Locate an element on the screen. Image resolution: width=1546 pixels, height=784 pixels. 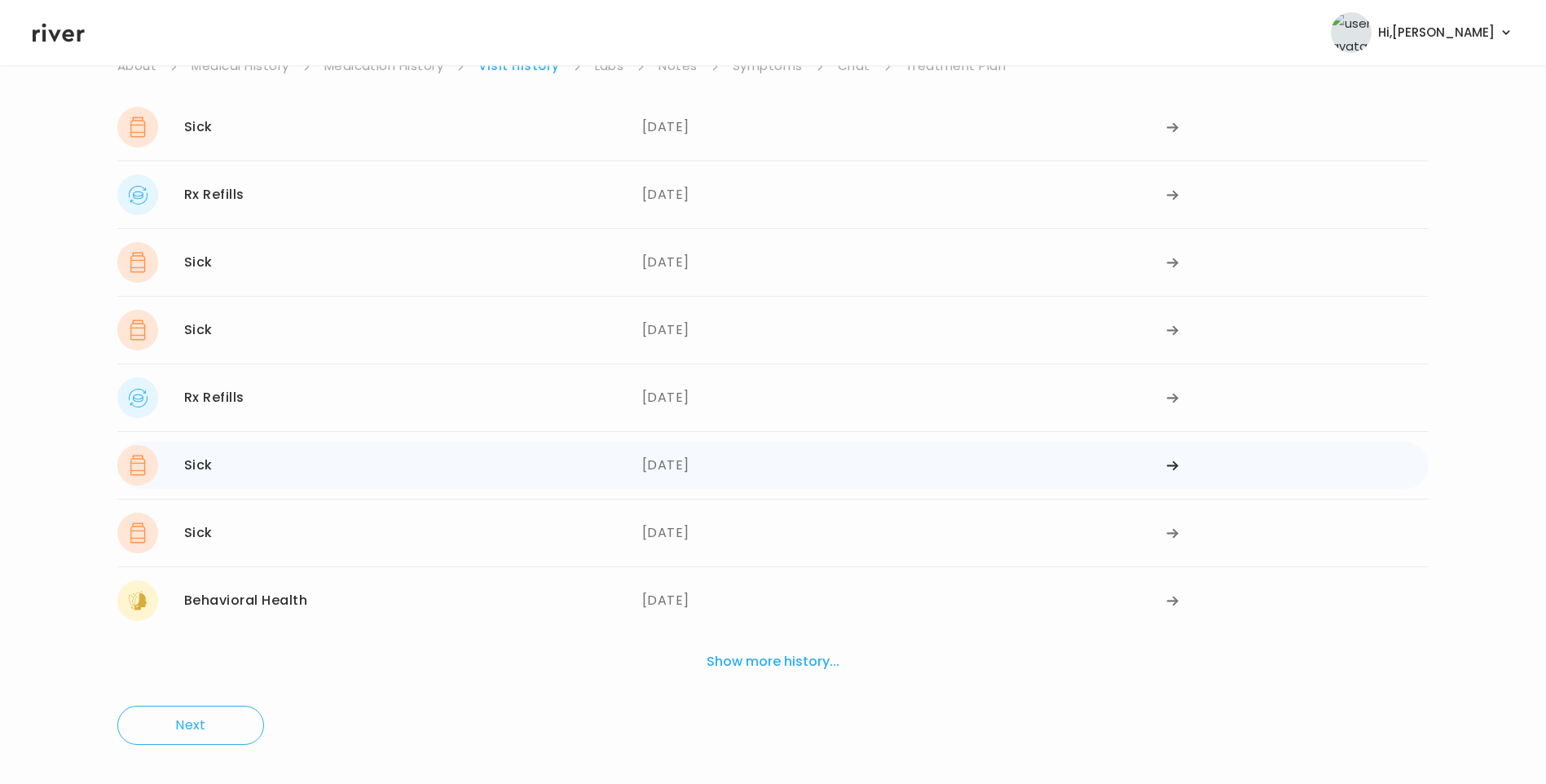
a: Medication History is located at coordinates (384, 66).